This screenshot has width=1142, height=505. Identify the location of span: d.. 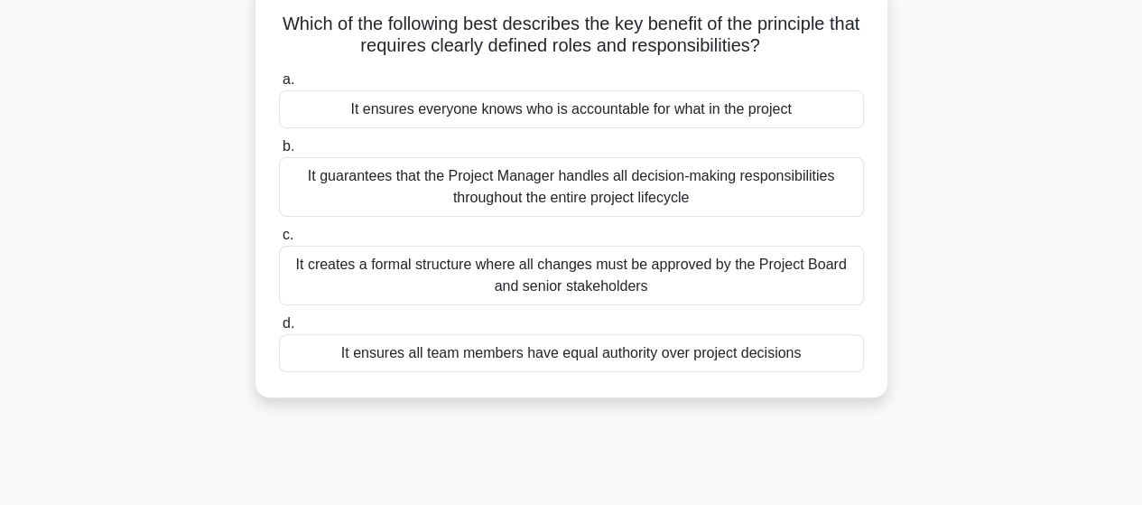
(288, 322).